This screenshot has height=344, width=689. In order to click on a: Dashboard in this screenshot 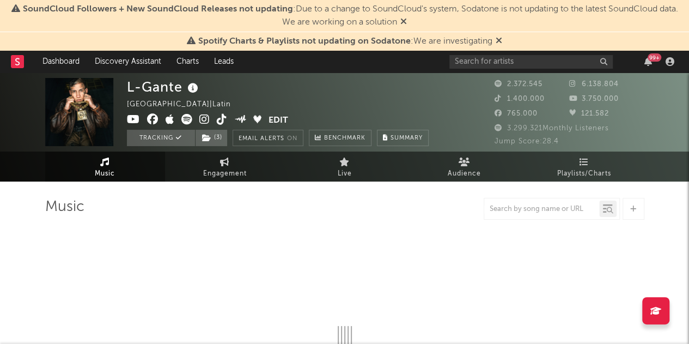, I will do `click(61, 62)`.